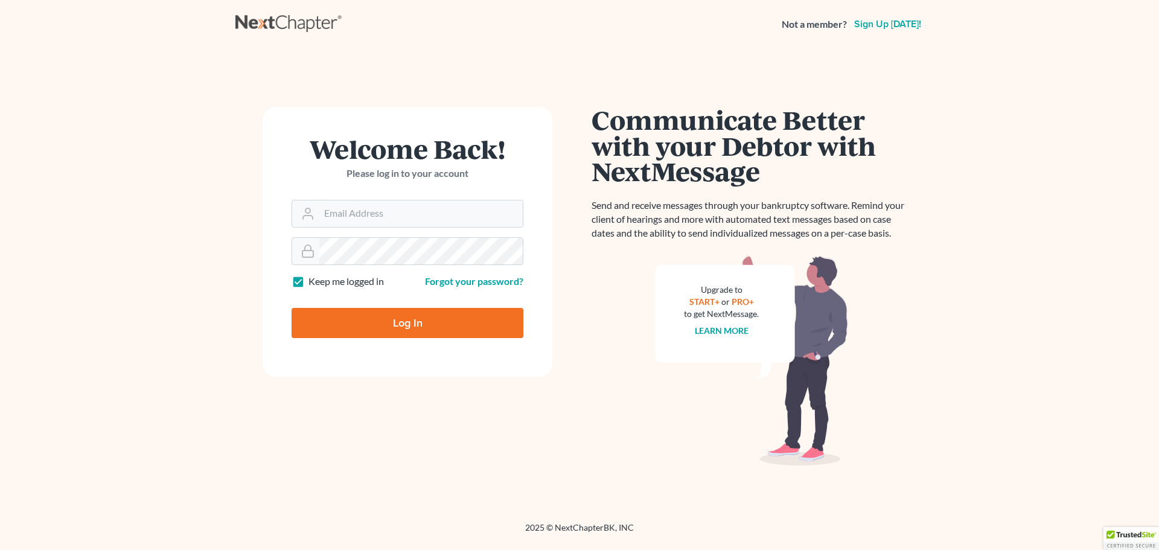 The image size is (1159, 550). Describe the element at coordinates (752, 146) in the screenshot. I see `h1: Communicate Better with your Debtor with NextMessage` at that location.